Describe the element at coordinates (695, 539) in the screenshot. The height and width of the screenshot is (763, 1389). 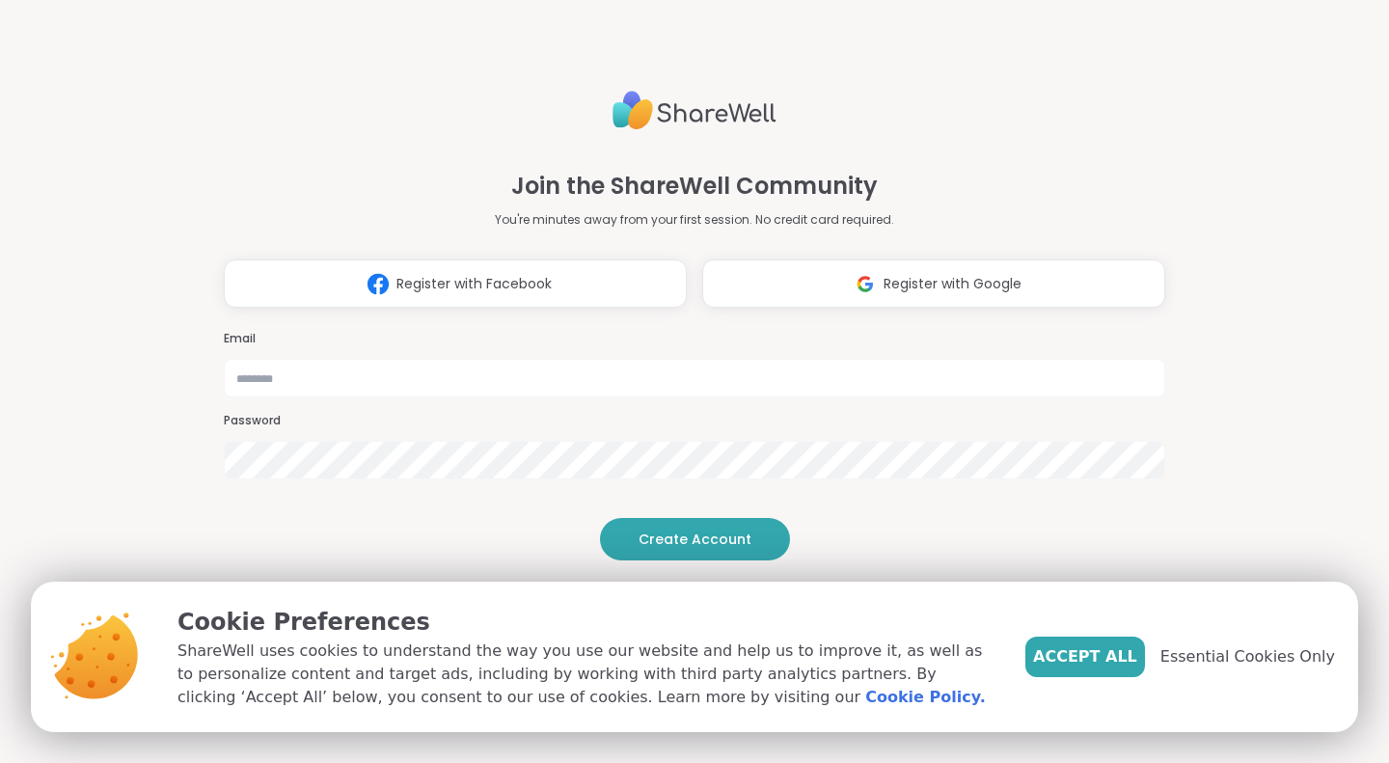
I see `span: Create Account` at that location.